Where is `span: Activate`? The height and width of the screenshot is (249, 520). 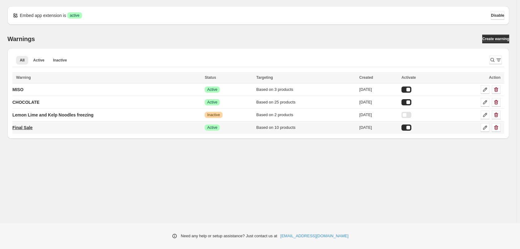 span: Activate is located at coordinates (408, 78).